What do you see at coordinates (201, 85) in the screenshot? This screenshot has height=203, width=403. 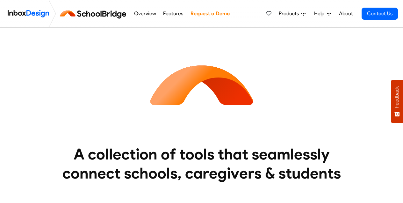 I see `img: icon_schoolbridge.svg` at bounding box center [201, 85].